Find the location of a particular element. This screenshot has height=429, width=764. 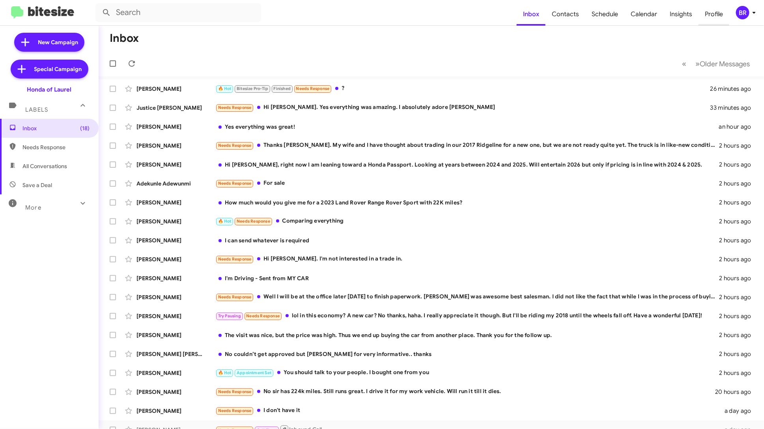

a: Profile is located at coordinates (714, 14).